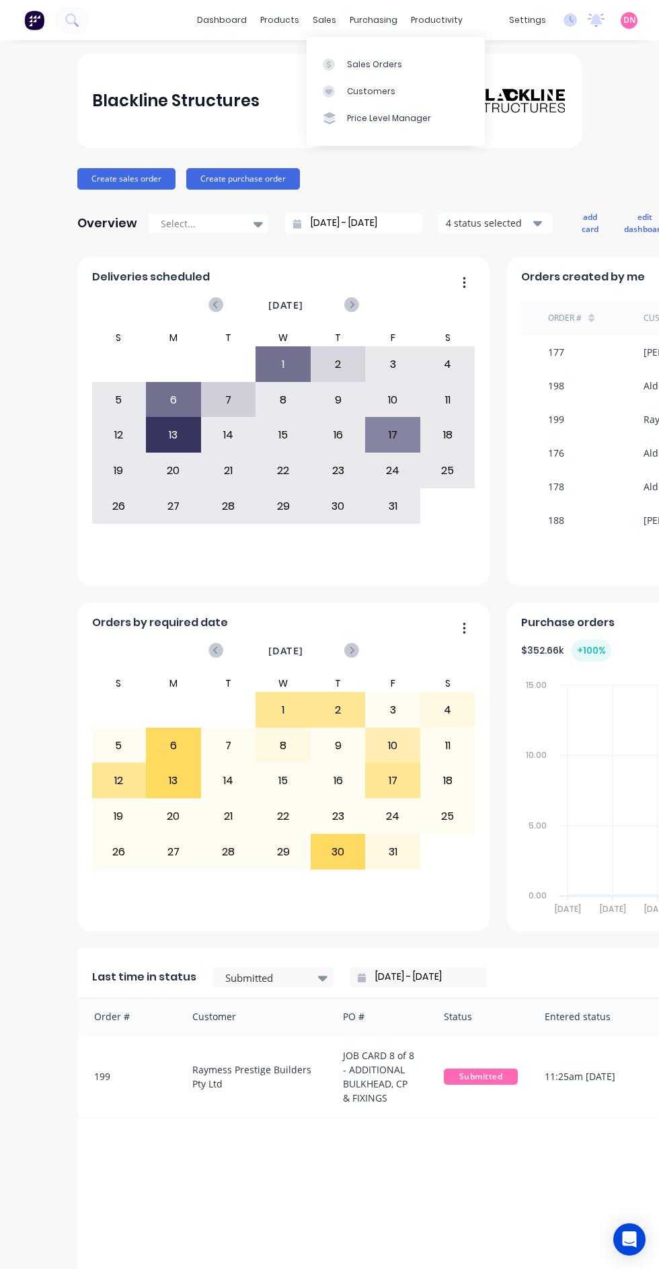  Describe the element at coordinates (283, 817) in the screenshot. I see `div: 22` at that location.